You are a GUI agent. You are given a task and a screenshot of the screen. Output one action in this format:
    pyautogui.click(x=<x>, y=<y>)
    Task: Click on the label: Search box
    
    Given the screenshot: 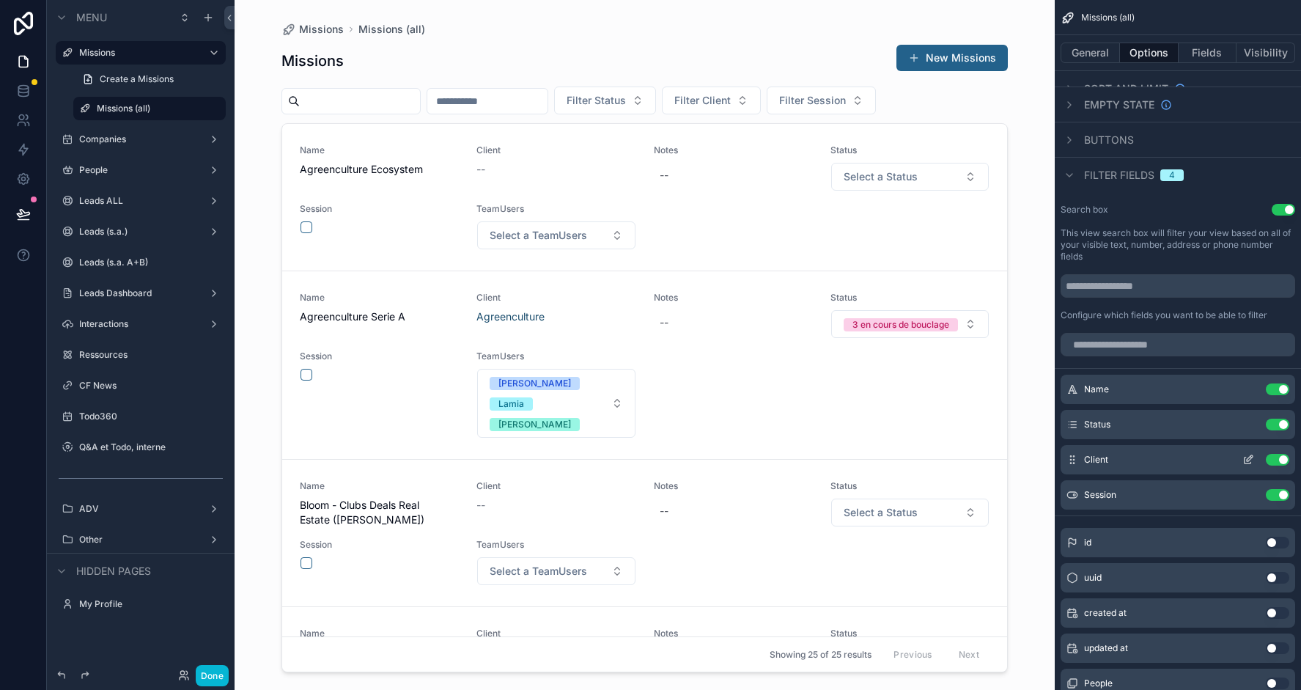 What is the action you would take?
    pyautogui.click(x=1084, y=210)
    